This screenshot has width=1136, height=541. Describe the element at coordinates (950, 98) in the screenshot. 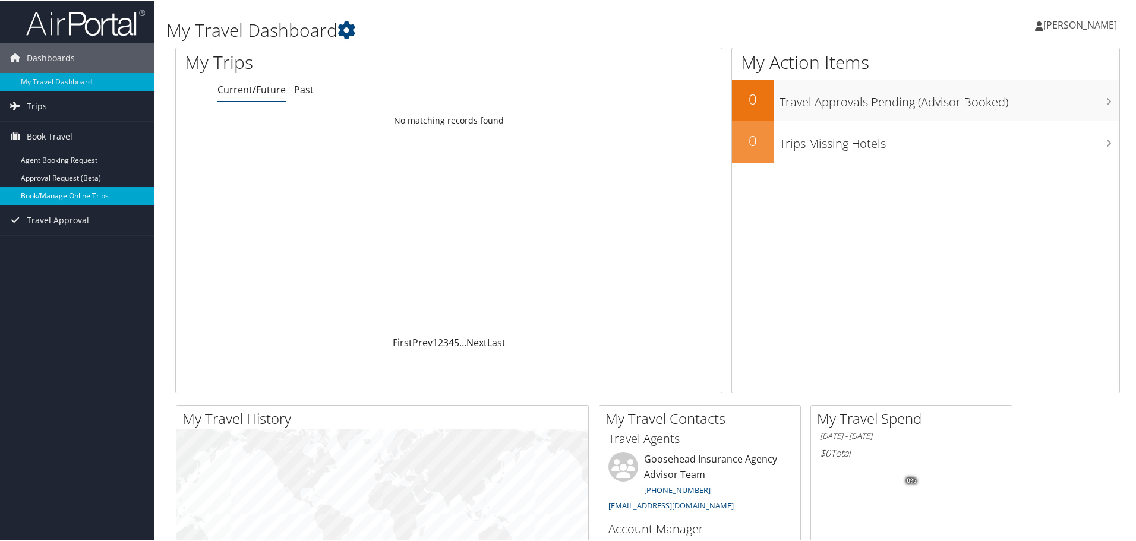

I see `h3: Travel Approvals Pending (Advisor Booked)` at that location.